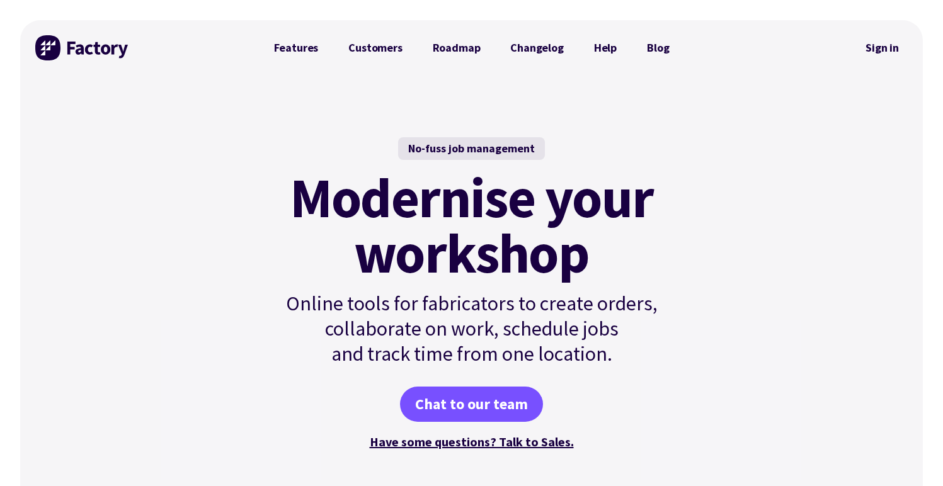 Image resolution: width=943 pixels, height=486 pixels. I want to click on a: Help, so click(605, 48).